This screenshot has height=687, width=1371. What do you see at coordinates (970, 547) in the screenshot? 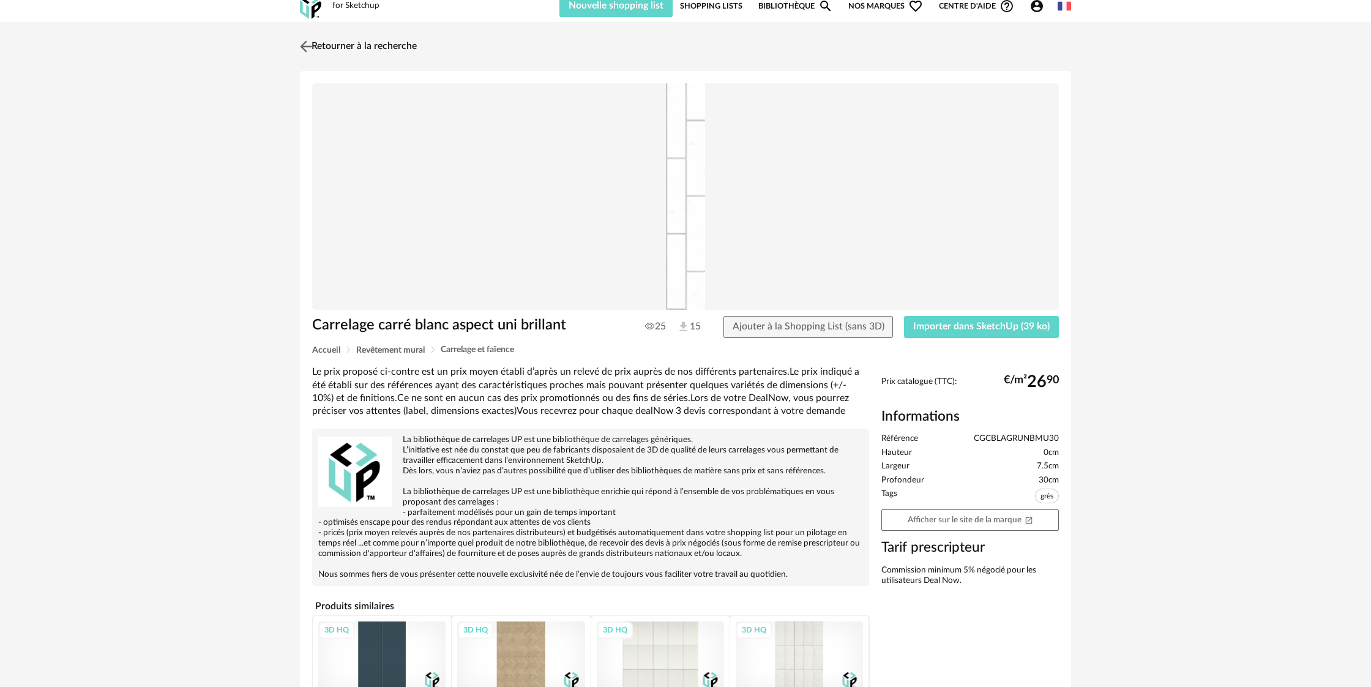
I see `h3: Tarif prescripteur` at bounding box center [970, 547].